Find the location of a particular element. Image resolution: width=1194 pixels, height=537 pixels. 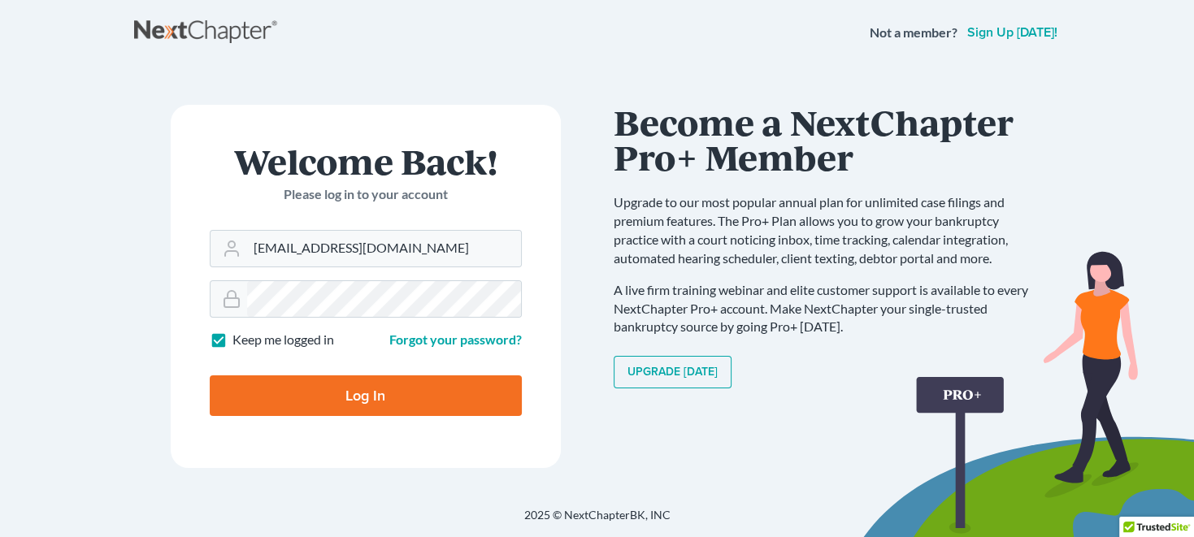

input: Email Address is located at coordinates (384, 249).